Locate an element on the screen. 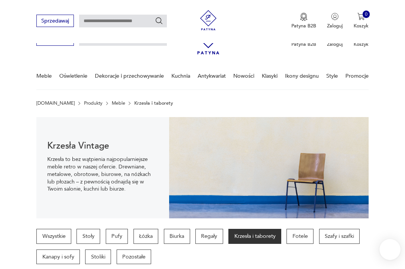 The width and height of the screenshot is (405, 269). a: Sprzedawaj is located at coordinates (55, 21).